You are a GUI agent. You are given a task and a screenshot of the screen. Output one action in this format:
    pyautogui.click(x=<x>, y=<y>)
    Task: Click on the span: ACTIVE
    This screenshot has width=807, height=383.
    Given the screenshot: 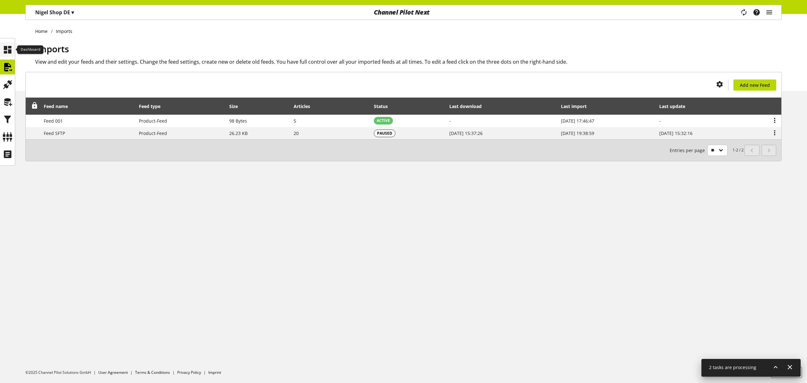 What is the action you would take?
    pyautogui.click(x=383, y=121)
    